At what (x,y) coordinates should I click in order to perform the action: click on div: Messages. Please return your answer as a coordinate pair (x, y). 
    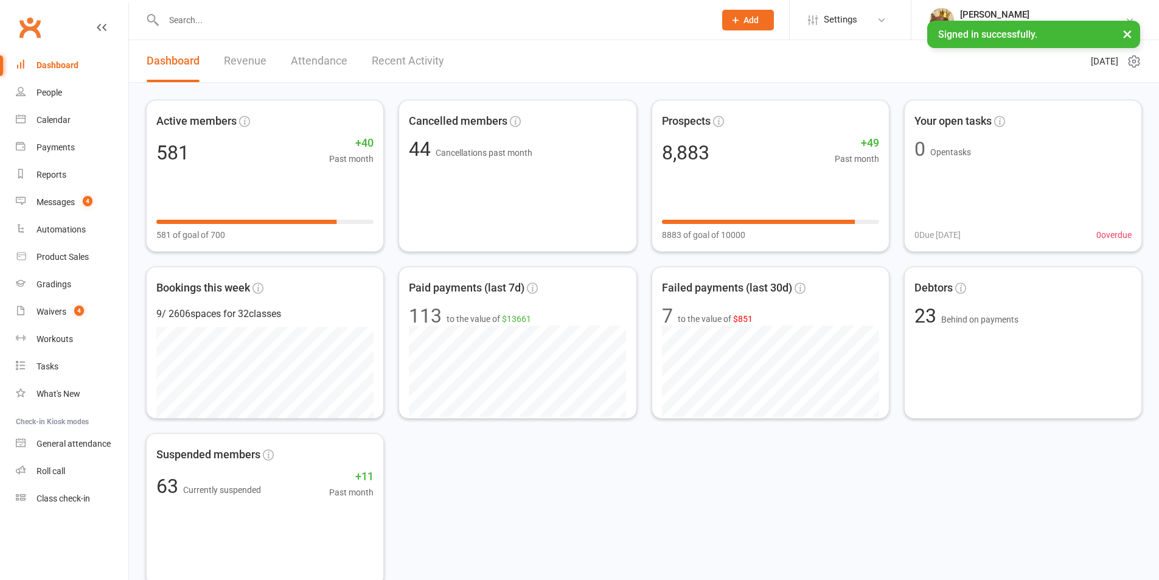
    Looking at the image, I should click on (55, 202).